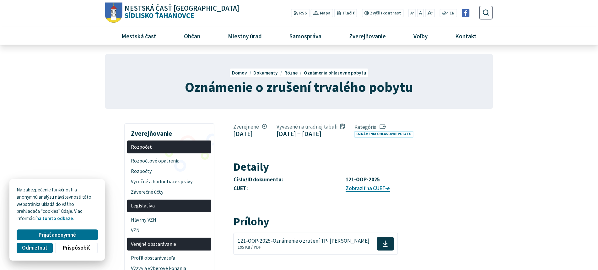  What do you see at coordinates (300, 13) in the screenshot?
I see `a: RSS` at bounding box center [300, 13].